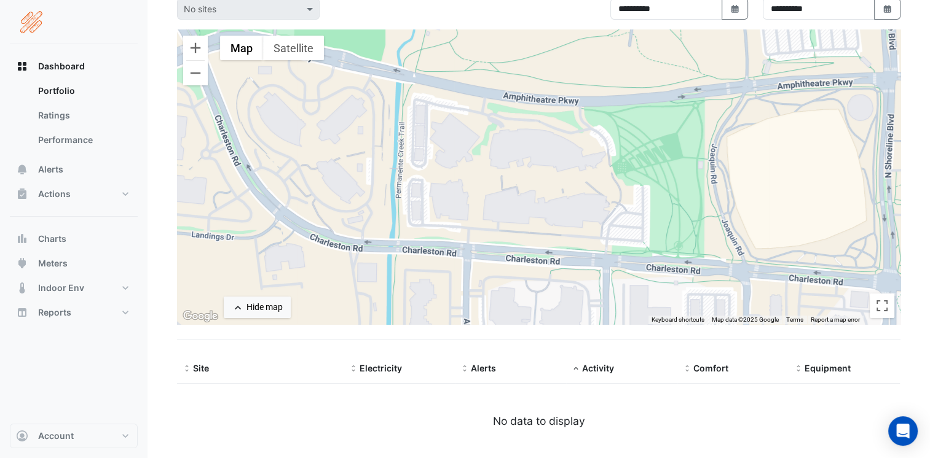  What do you see at coordinates (22, 194) in the screenshot?
I see `app-icon: Actions` at bounding box center [22, 194].